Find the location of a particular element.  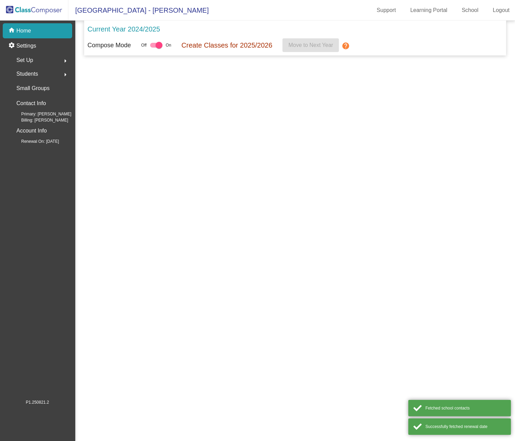

mat-icon: settings is located at coordinates (12, 46).